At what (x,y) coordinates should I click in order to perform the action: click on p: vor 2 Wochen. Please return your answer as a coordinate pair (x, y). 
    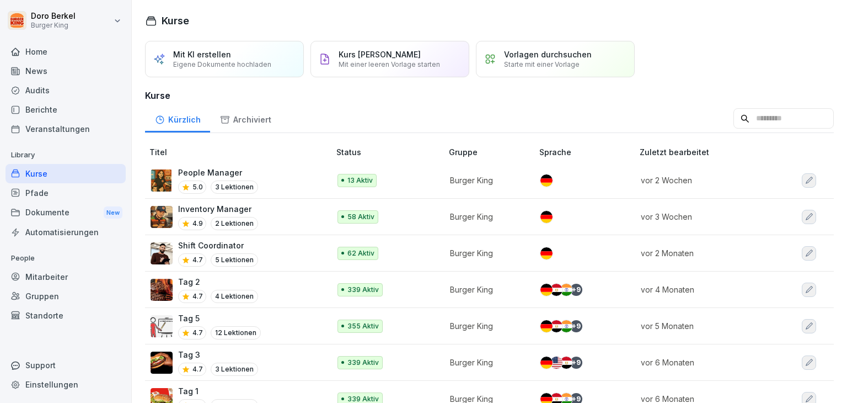
    Looking at the image, I should click on (706, 180).